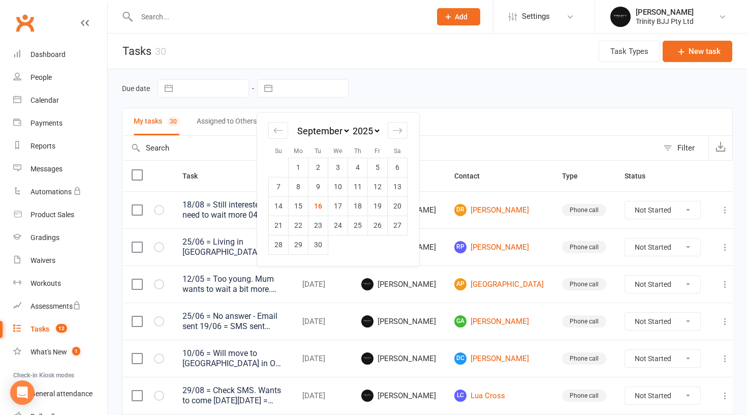 The width and height of the screenshot is (747, 415). Describe the element at coordinates (458, 17) in the screenshot. I see `button: Add` at that location.